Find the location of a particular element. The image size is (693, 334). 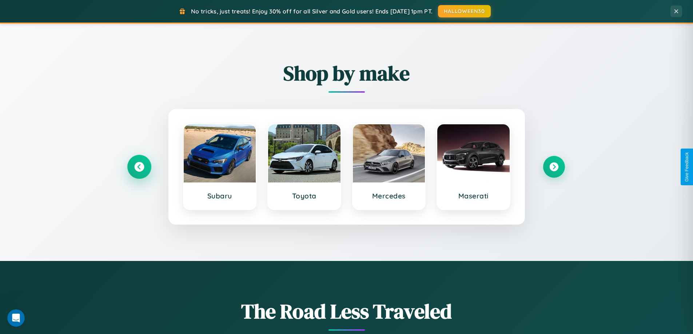

h2: Shop by make is located at coordinates (347, 73).